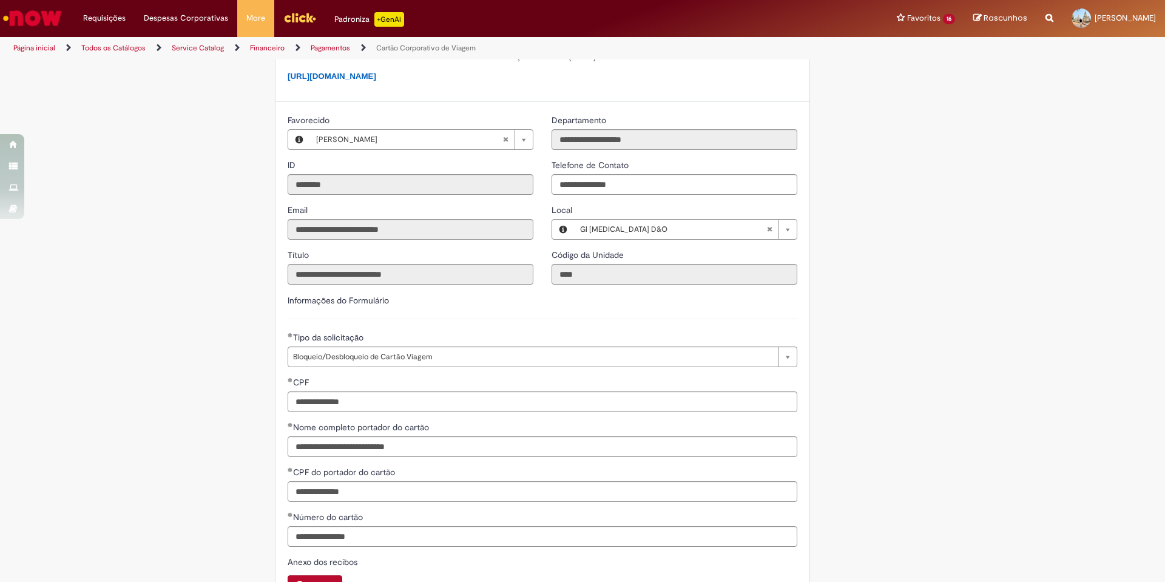  What do you see at coordinates (330, 337) in the screenshot?
I see `span: Tipo da solicitação` at bounding box center [330, 337].